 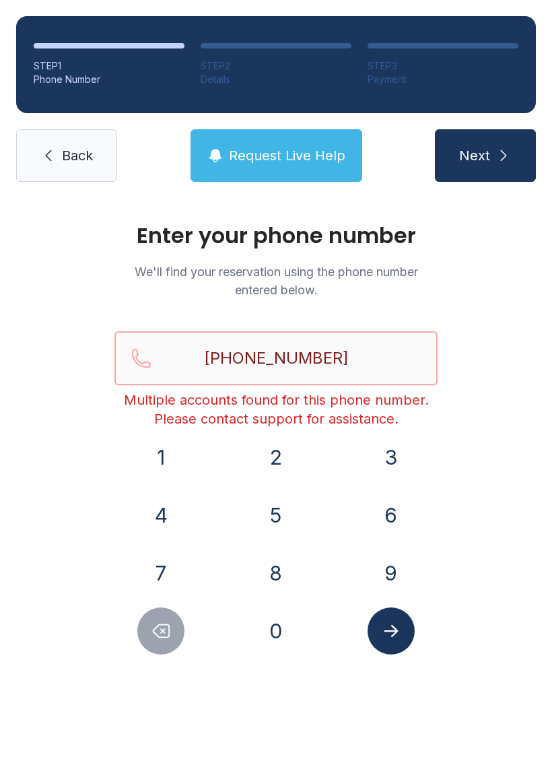 What do you see at coordinates (276, 281) in the screenshot?
I see `p: We'll find your reservation using the phone number entered below.` at bounding box center [276, 281].